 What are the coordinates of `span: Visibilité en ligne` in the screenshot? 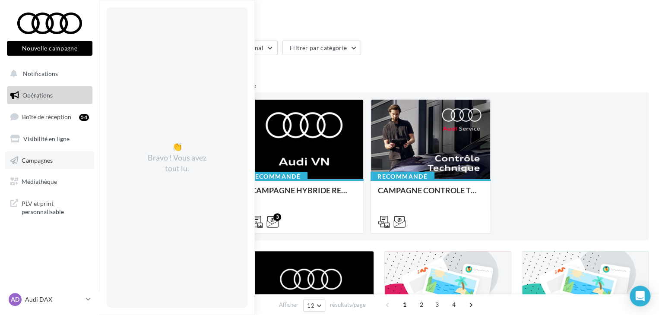 It's located at (46, 139).